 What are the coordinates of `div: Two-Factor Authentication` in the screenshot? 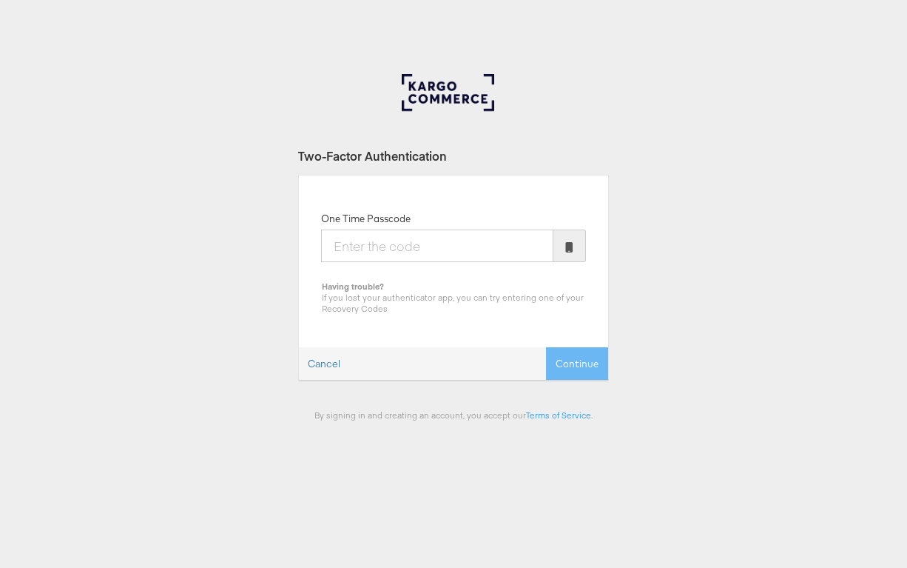 It's located at (454, 155).